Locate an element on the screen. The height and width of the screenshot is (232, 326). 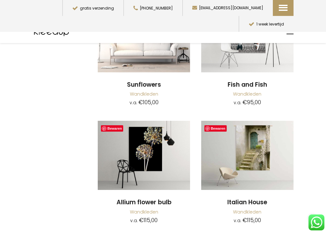
h2: Sunflowers is located at coordinates (144, 85).